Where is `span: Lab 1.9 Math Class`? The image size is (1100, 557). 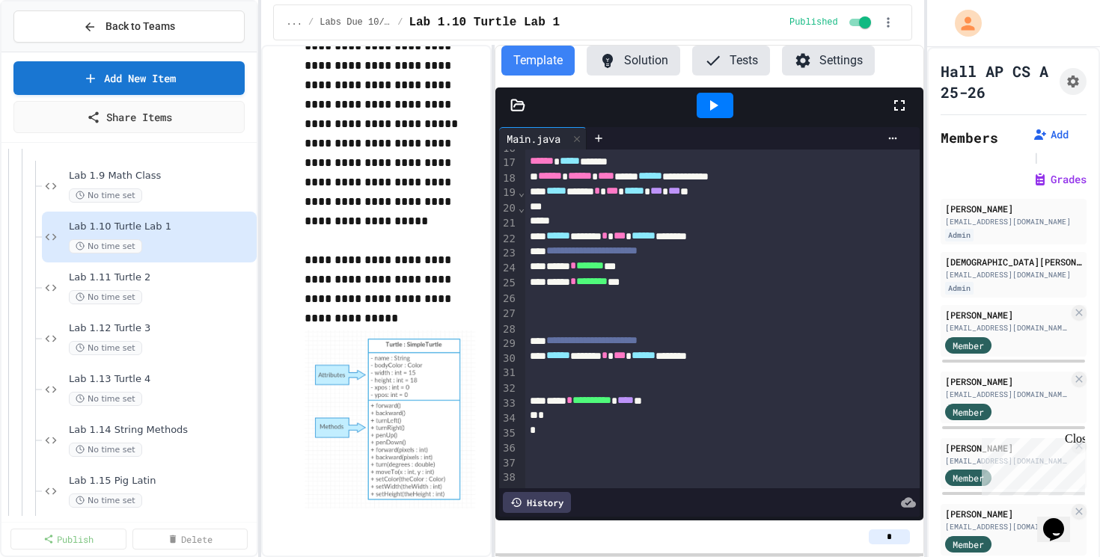 span: Lab 1.9 Math Class is located at coordinates (161, 176).